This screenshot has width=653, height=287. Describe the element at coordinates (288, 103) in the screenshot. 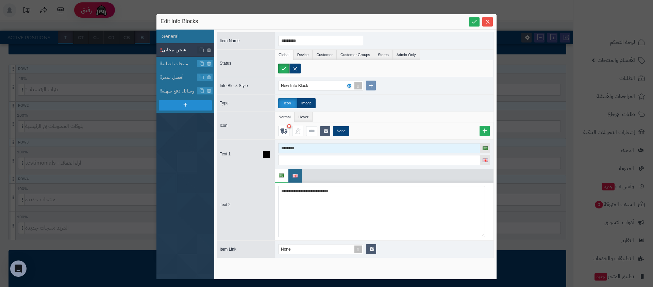

I see `label: Icon` at that location.